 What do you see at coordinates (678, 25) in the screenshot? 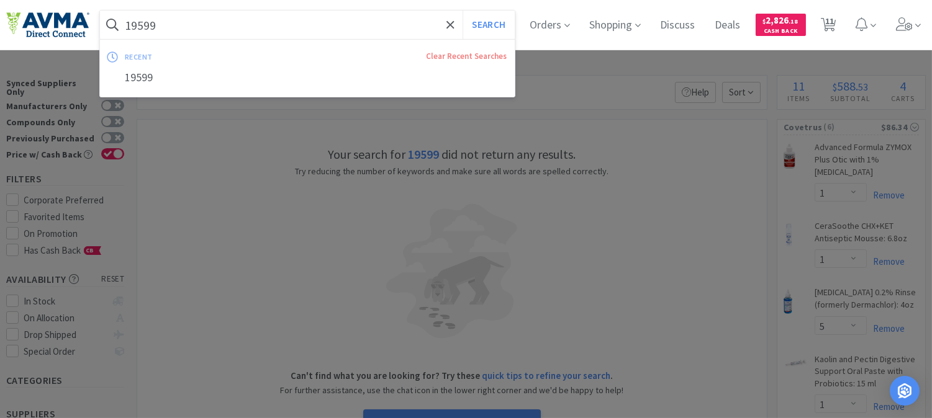
I see `a: Discuss` at bounding box center [678, 25].